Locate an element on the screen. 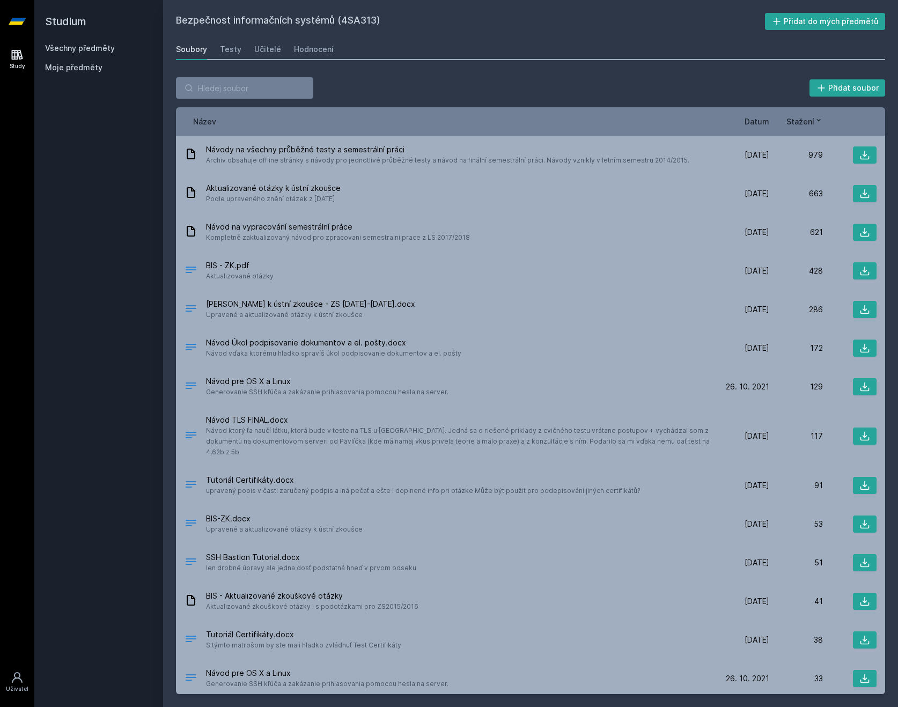 This screenshot has height=707, width=898. a: Přidat soubor is located at coordinates (848, 88).